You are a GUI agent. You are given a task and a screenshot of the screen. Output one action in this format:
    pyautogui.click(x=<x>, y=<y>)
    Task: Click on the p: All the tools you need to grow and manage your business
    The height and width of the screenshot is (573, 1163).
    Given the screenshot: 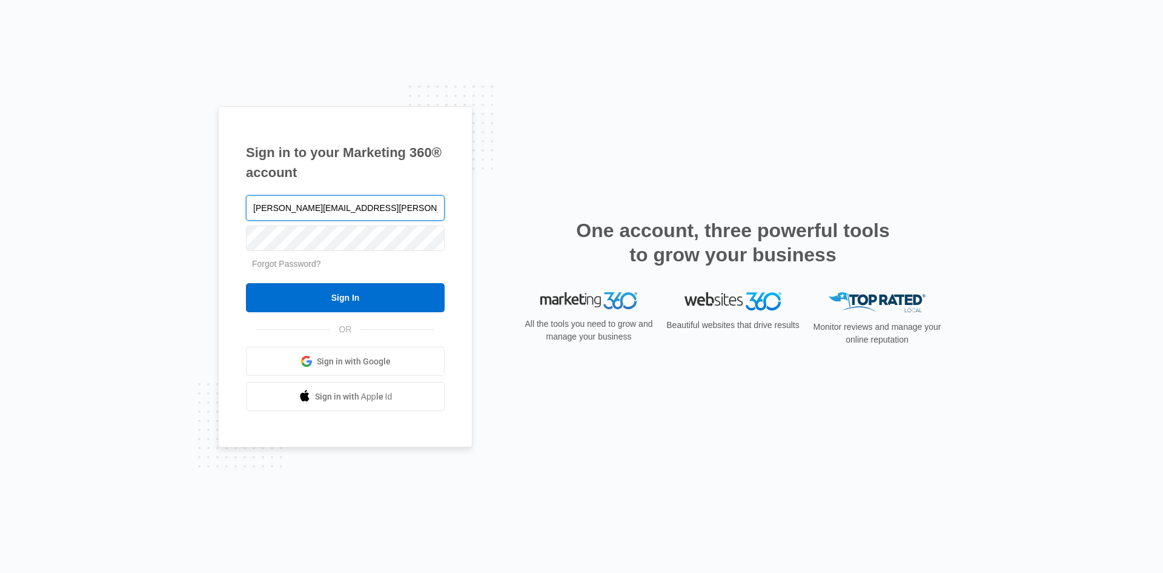 What is the action you would take?
    pyautogui.click(x=589, y=330)
    